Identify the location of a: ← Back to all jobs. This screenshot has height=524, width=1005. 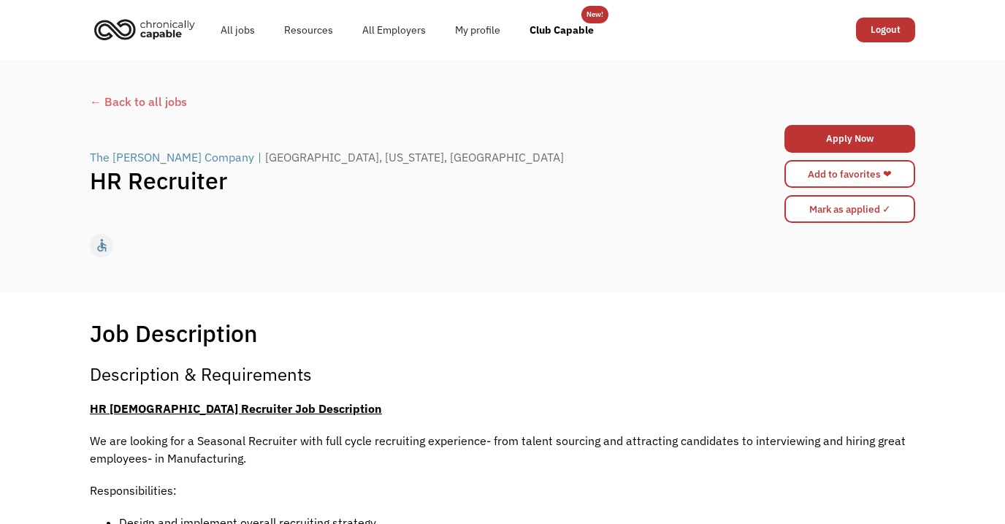
(502, 102).